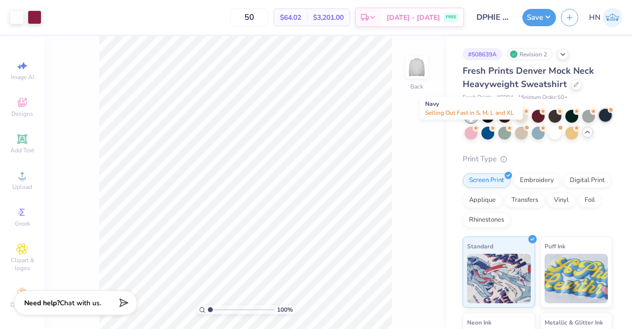  What do you see at coordinates (606, 17) in the screenshot?
I see `a: HN` at bounding box center [606, 17].